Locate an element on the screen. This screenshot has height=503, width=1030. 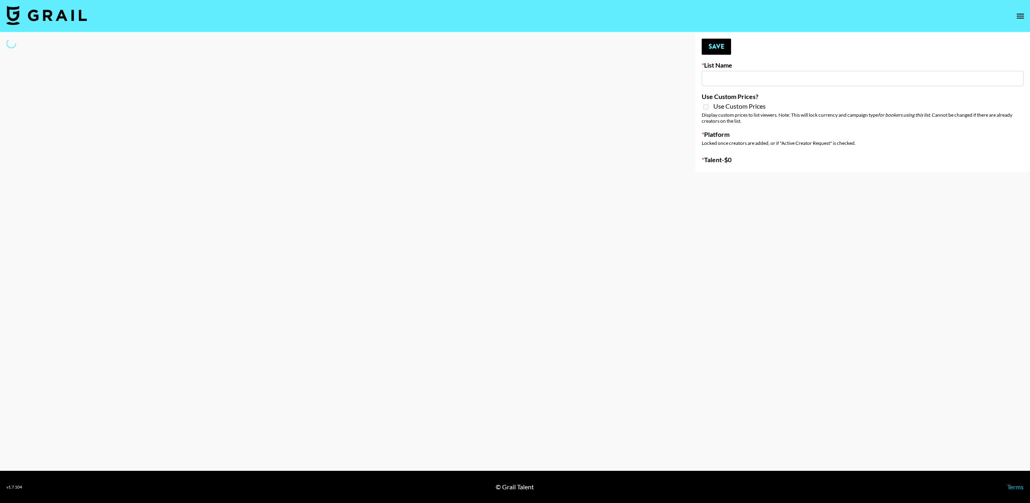
label: List Name is located at coordinates (862, 65).